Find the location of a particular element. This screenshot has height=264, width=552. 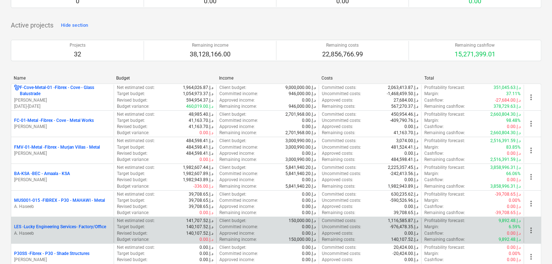

p: 630,235.62د.إ.‏ is located at coordinates (405, 194).